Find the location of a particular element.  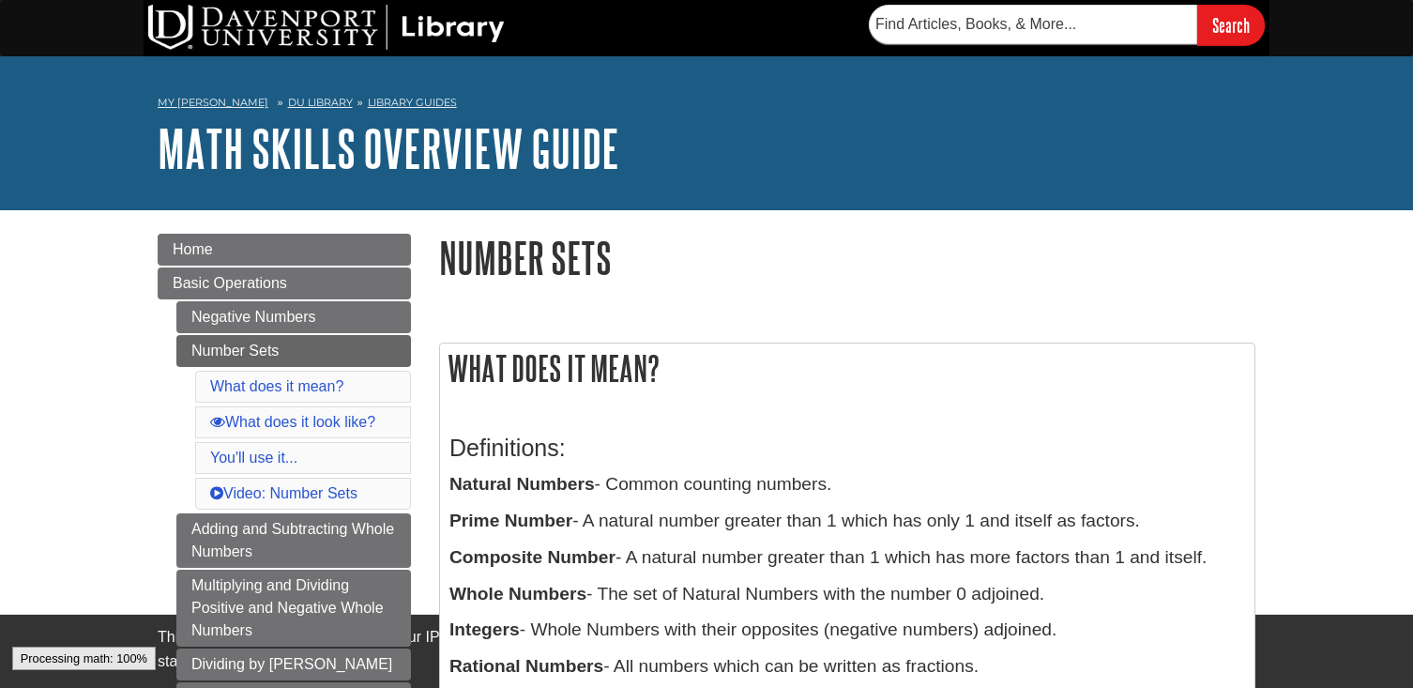

p: - A natural number greater than 1 which has only 1 and itself as factors. is located at coordinates (847, 521).